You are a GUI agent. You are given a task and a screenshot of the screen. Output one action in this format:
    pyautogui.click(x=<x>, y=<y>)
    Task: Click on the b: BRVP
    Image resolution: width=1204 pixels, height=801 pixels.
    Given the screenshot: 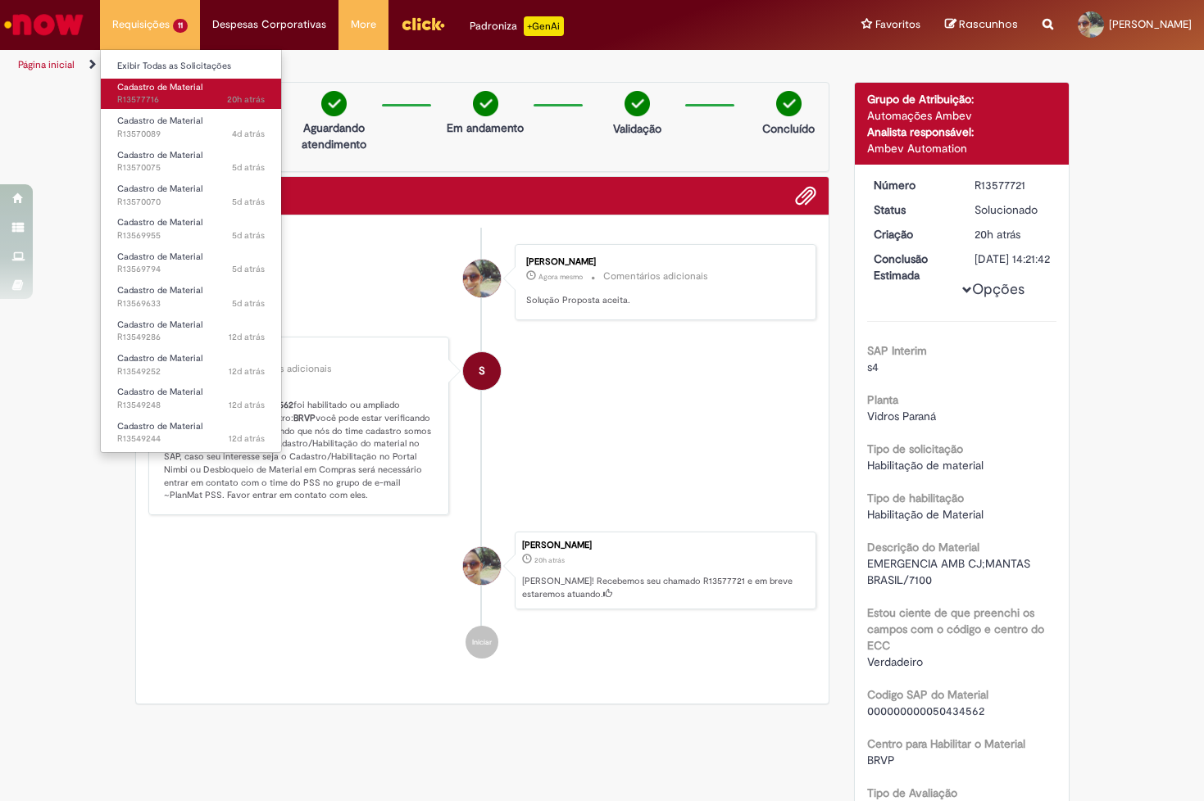 What is the action you would take?
    pyautogui.click(x=304, y=418)
    